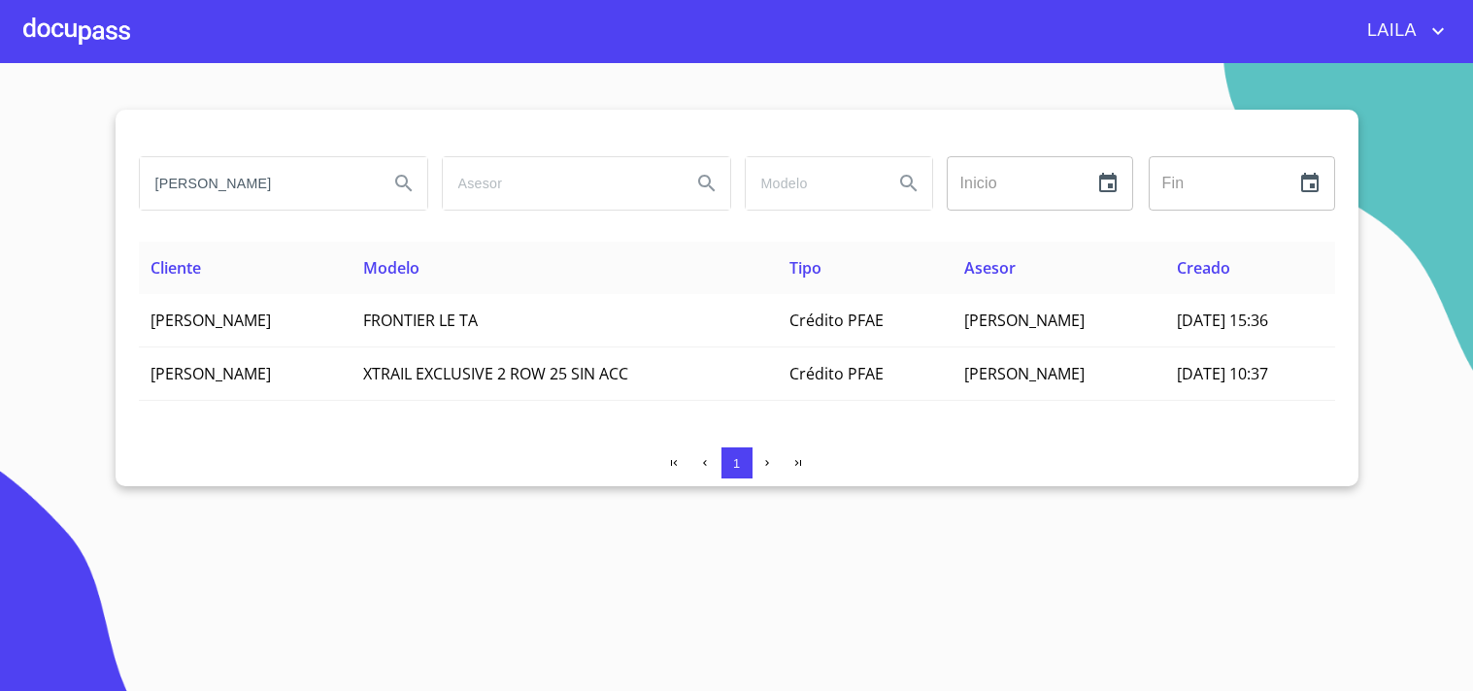 The height and width of the screenshot is (691, 1473). What do you see at coordinates (737, 463) in the screenshot?
I see `button: 1` at bounding box center [737, 463].